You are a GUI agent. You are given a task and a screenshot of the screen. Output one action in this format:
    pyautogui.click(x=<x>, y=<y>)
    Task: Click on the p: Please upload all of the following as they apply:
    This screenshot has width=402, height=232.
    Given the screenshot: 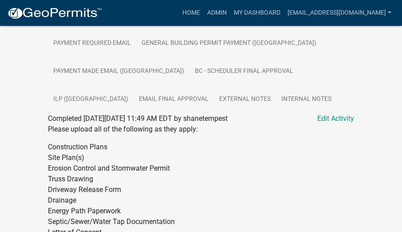 What is the action you would take?
    pyautogui.click(x=201, y=129)
    